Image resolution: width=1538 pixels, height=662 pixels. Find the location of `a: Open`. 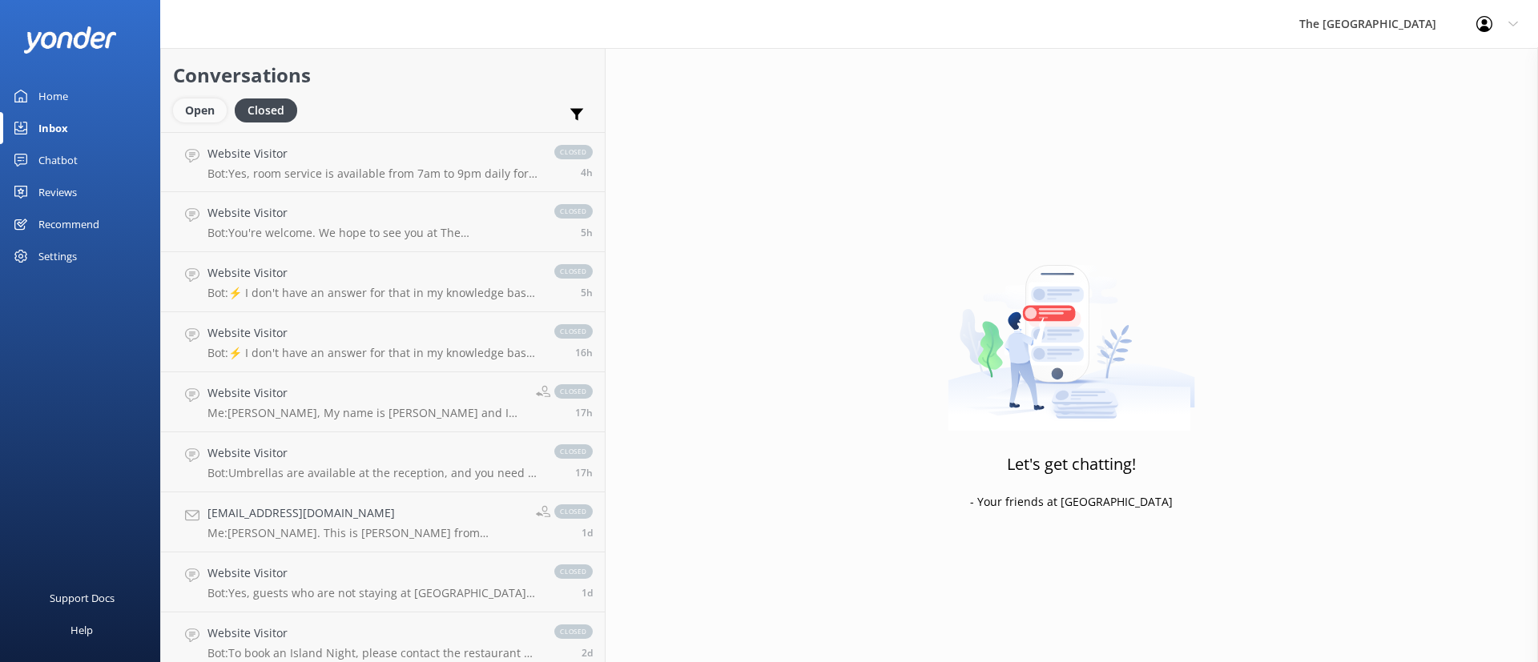

a: Open is located at coordinates (203, 110).